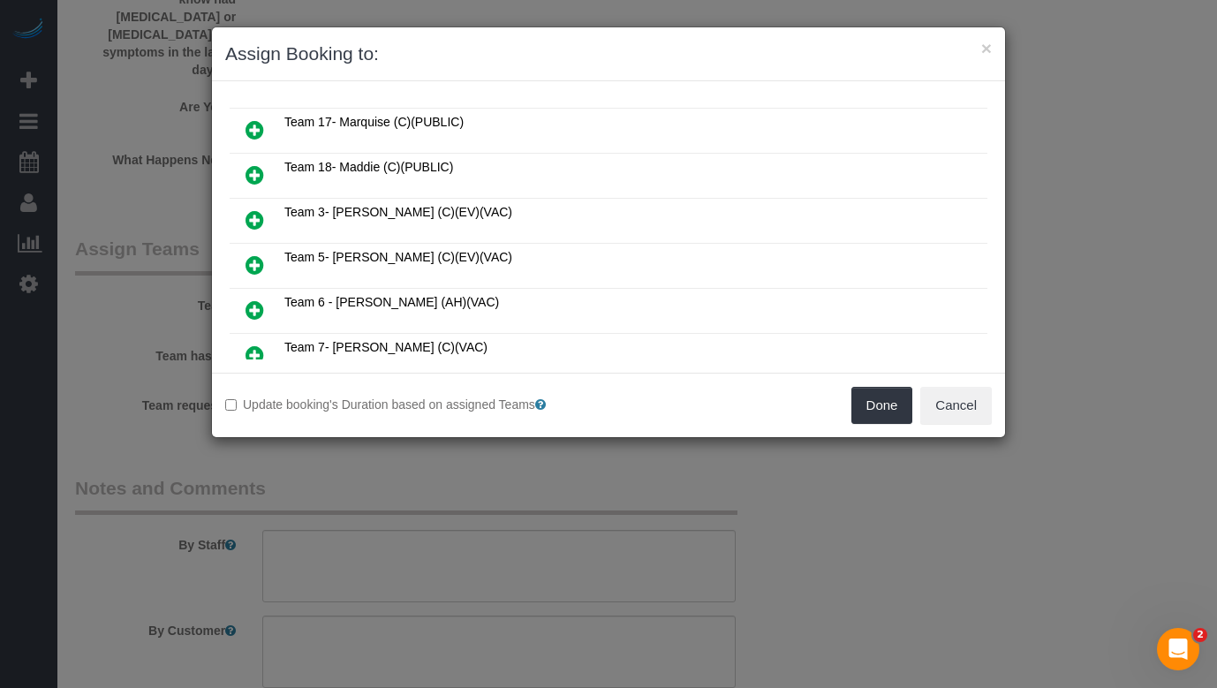 The image size is (1217, 688). I want to click on button: Cancel, so click(956, 405).